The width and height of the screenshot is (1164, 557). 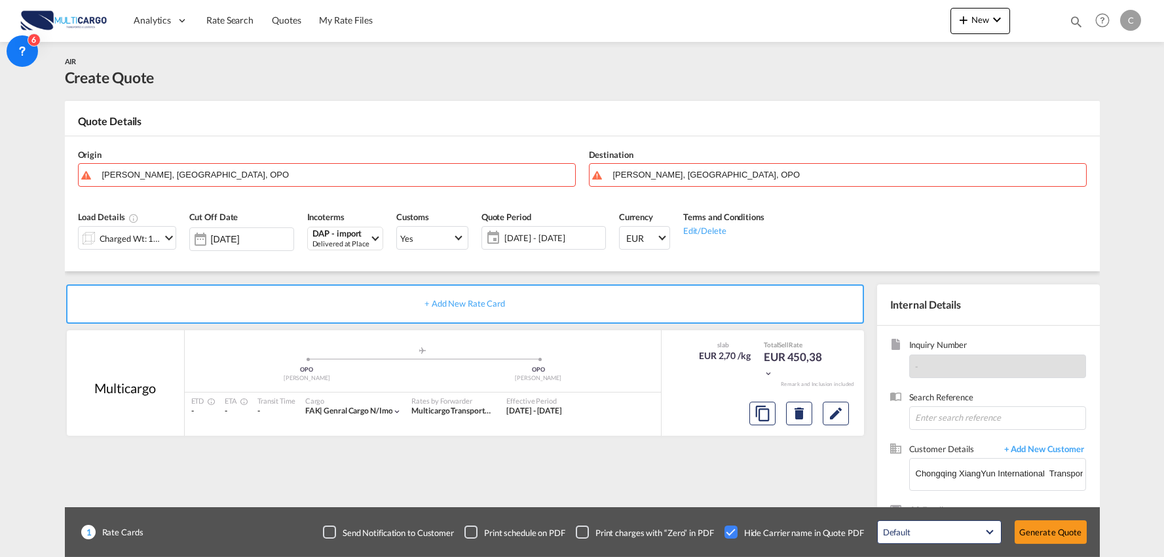 What do you see at coordinates (286, 20) in the screenshot?
I see `span: Quotes` at bounding box center [286, 20].